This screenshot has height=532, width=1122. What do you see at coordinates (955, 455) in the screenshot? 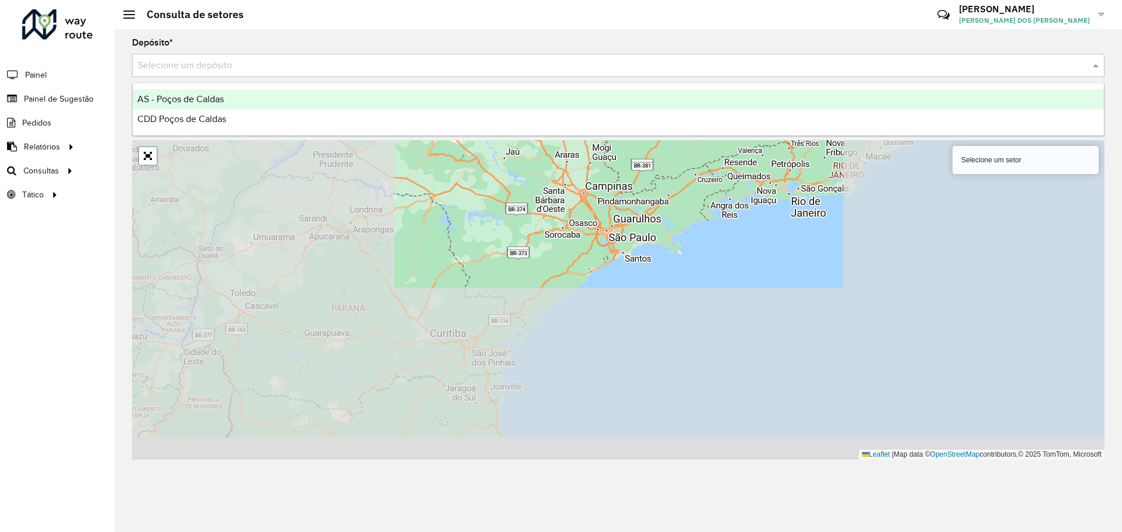
I see `a: OpenStreetMap` at bounding box center [955, 455].